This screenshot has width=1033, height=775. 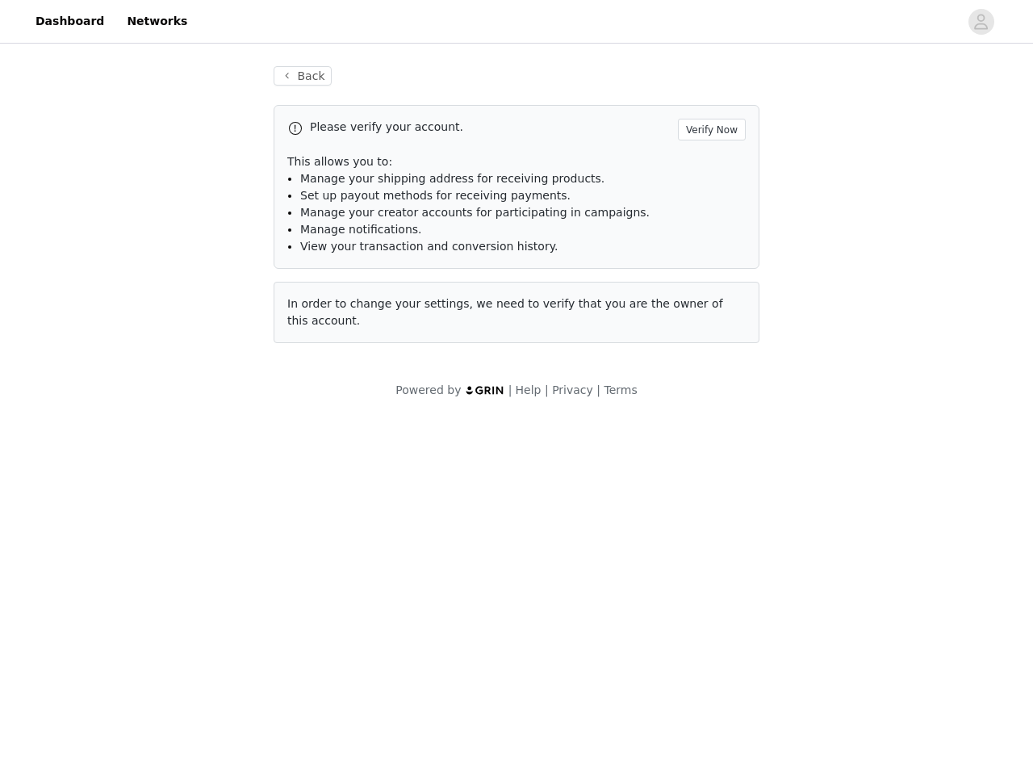 What do you see at coordinates (529, 390) in the screenshot?
I see `a: Help` at bounding box center [529, 390].